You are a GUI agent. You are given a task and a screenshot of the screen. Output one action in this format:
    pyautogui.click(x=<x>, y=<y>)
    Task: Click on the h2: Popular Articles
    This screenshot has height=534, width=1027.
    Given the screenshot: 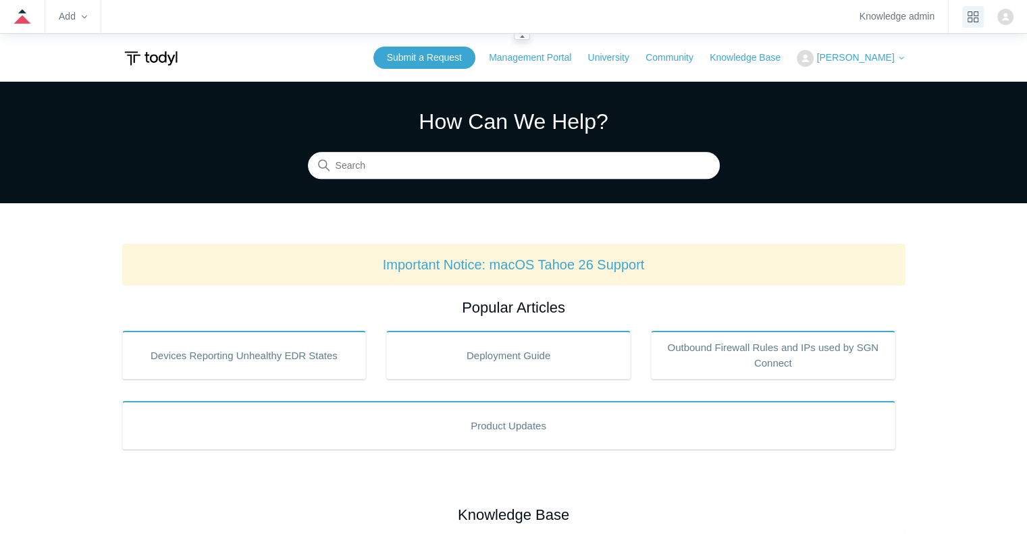 What is the action you would take?
    pyautogui.click(x=514, y=307)
    